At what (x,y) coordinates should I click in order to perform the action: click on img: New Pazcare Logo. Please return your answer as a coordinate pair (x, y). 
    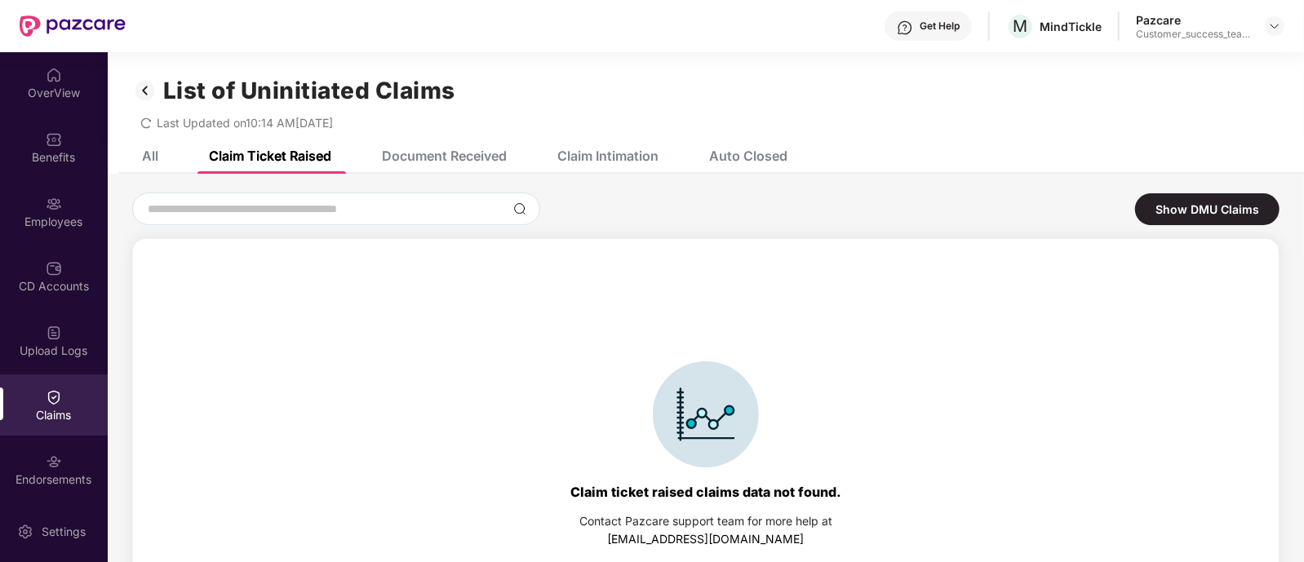
    Looking at the image, I should click on (73, 26).